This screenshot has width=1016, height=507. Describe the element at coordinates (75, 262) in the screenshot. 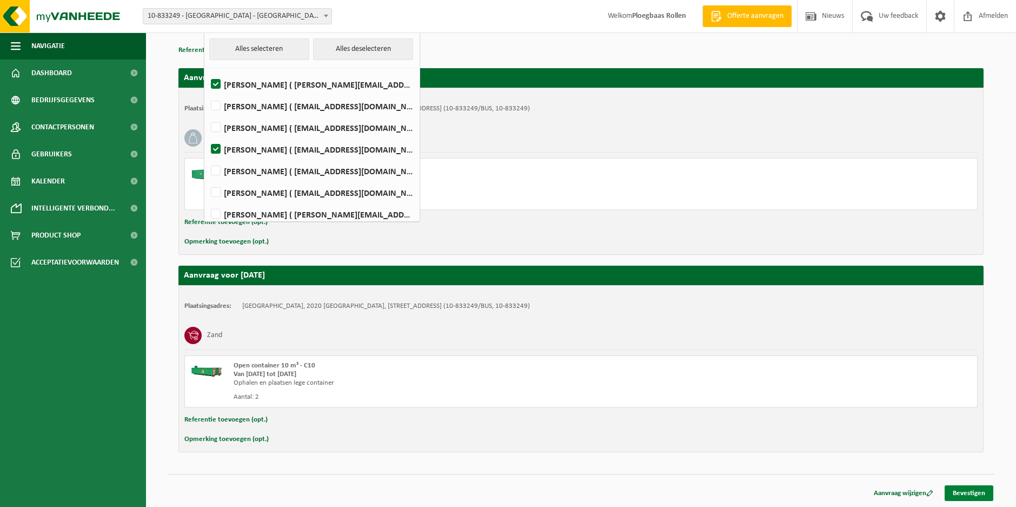

I see `span: Acceptatievoorwaarden` at that location.